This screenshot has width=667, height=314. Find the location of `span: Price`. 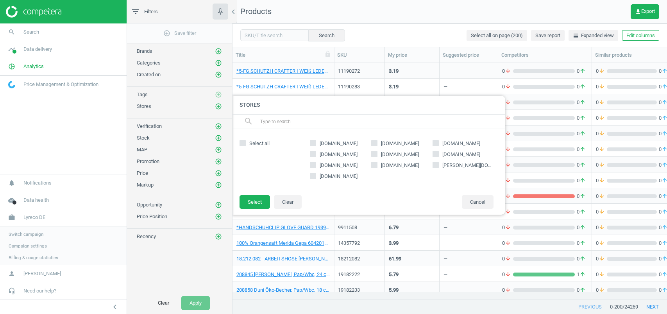

span: Price is located at coordinates (142, 173).